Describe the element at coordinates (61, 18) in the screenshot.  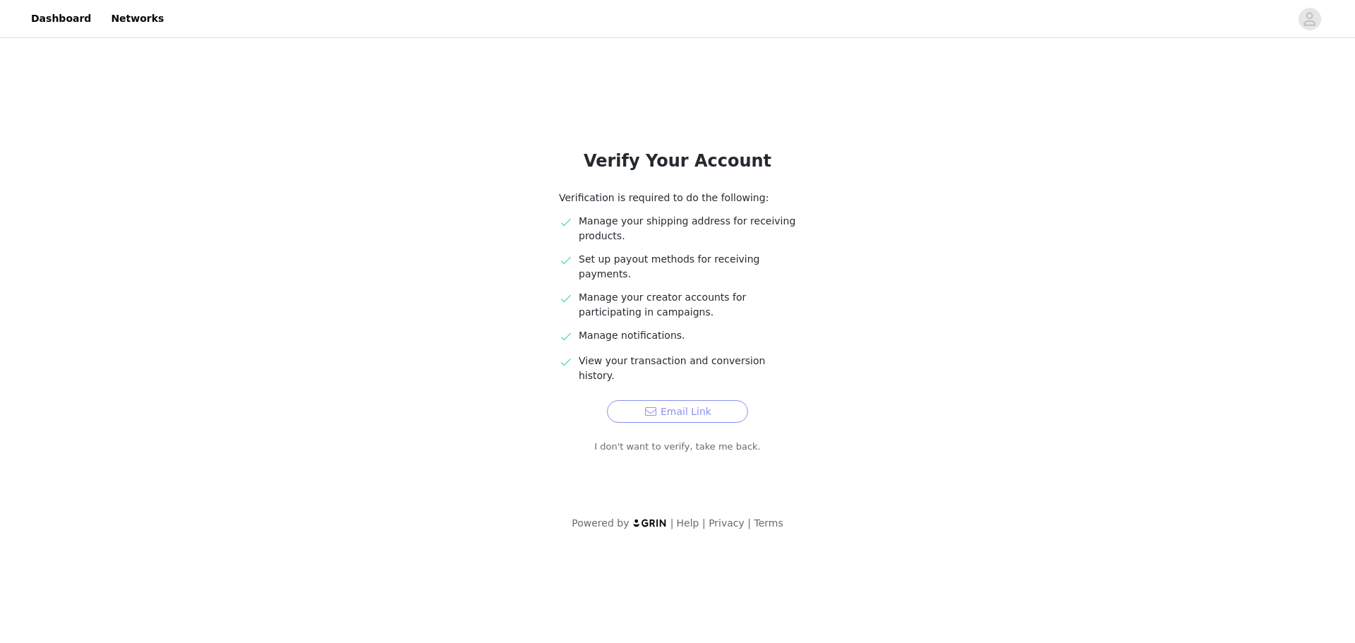
I see `a: Dashboard` at that location.